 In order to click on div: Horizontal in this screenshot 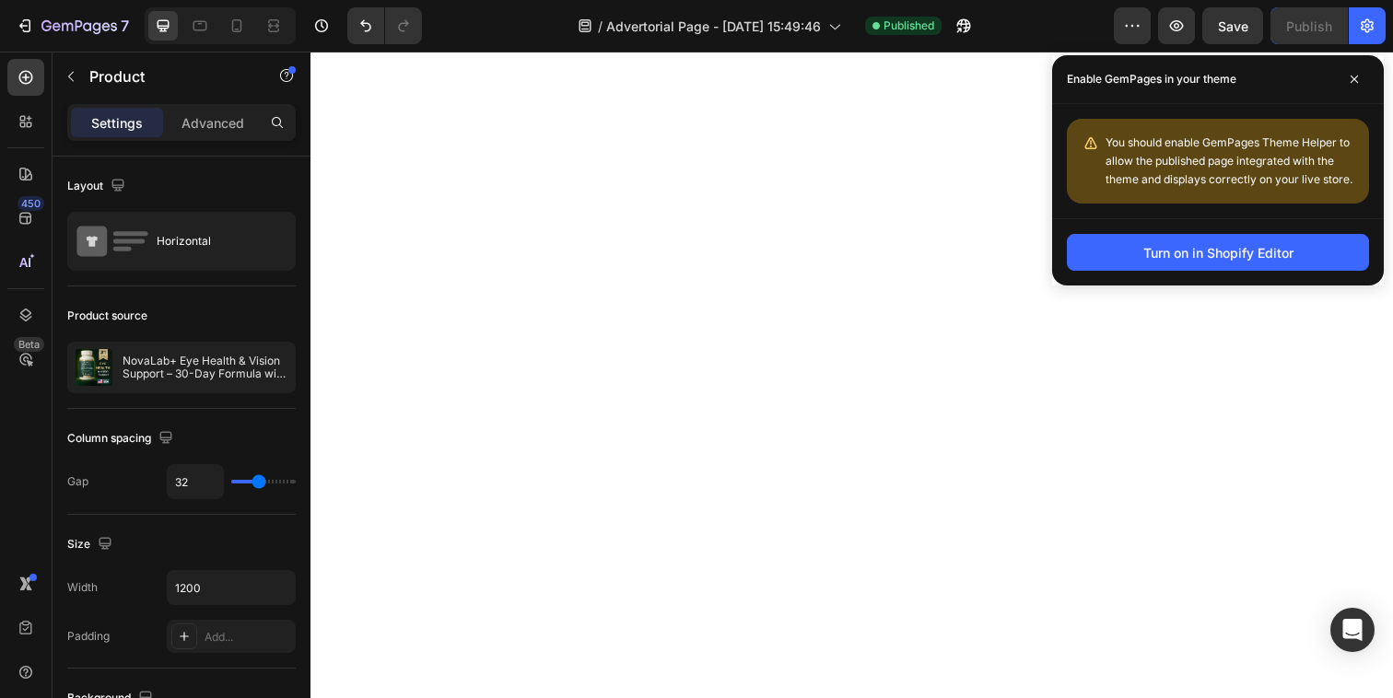, I will do `click(213, 241)`.